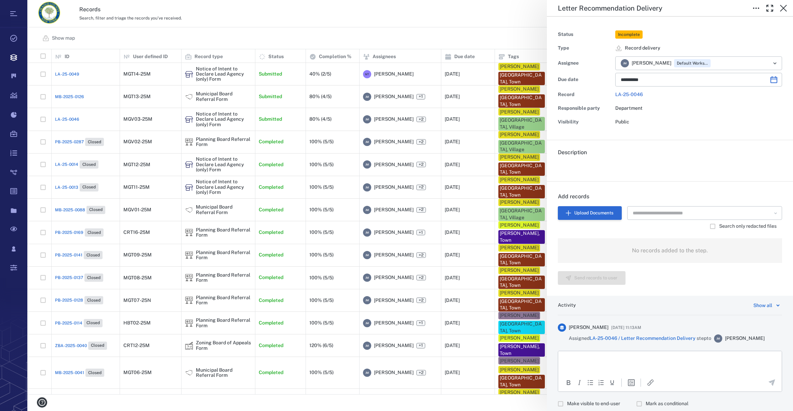 The width and height of the screenshot is (793, 411). Describe the element at coordinates (667, 404) in the screenshot. I see `span: Mark as conditional` at that location.